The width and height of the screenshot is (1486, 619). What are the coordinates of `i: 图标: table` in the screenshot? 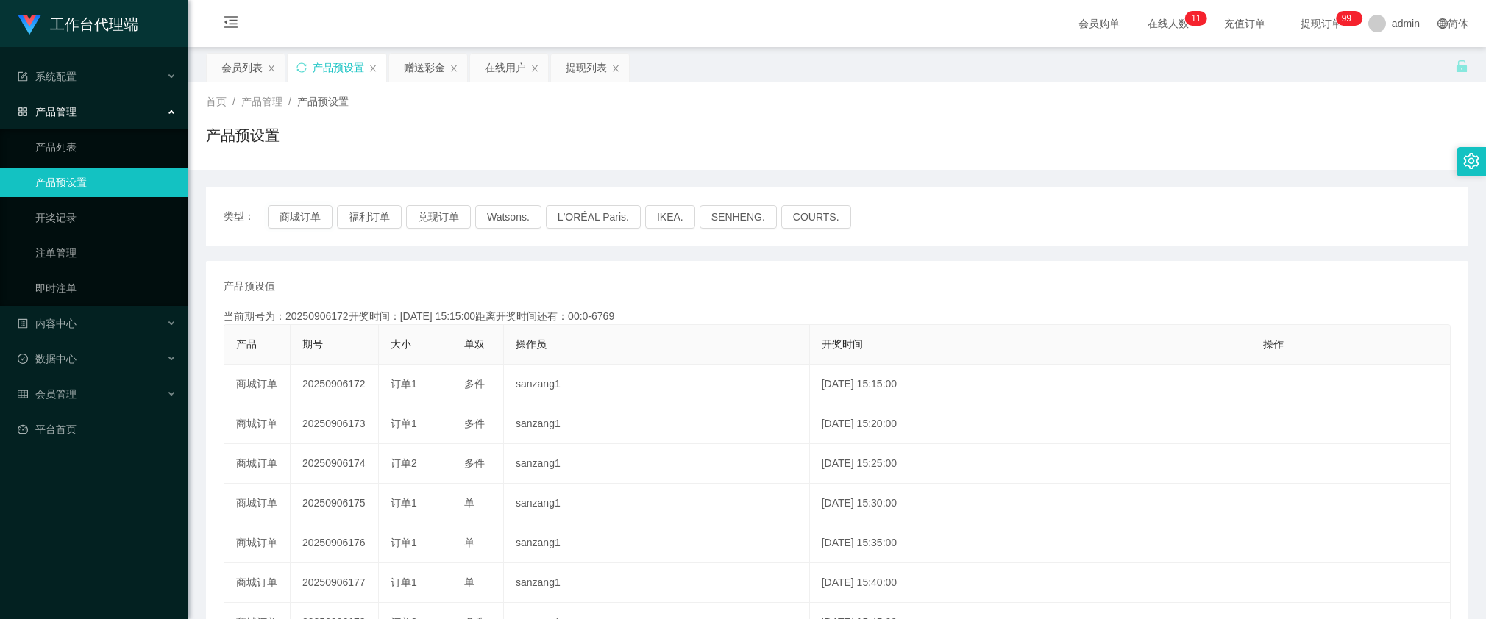 It's located at (23, 394).